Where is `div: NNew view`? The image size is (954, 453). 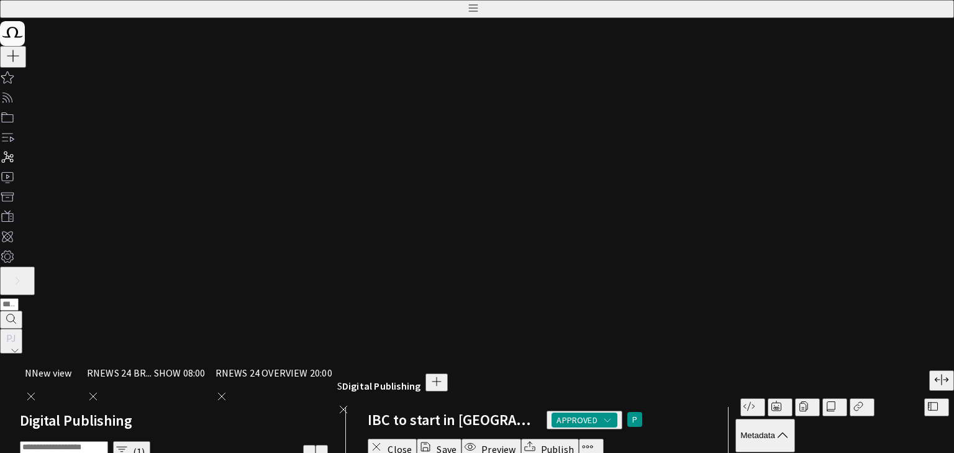 div: NNew view is located at coordinates (51, 381).